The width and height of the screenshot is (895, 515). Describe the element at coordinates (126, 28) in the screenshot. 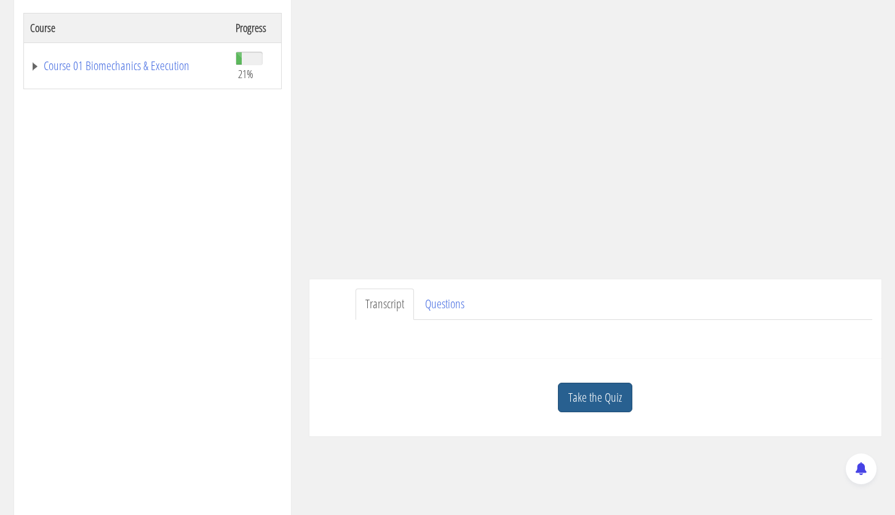

I see `th: Course` at that location.